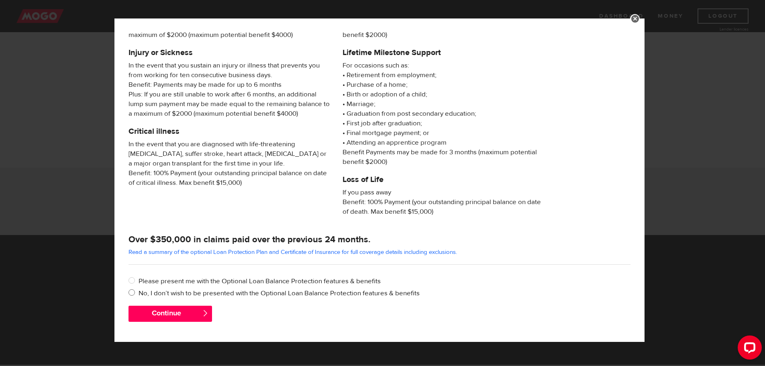  Describe the element at coordinates (18, 15) in the screenshot. I see `button: Open LiveChat chat widget` at that location.